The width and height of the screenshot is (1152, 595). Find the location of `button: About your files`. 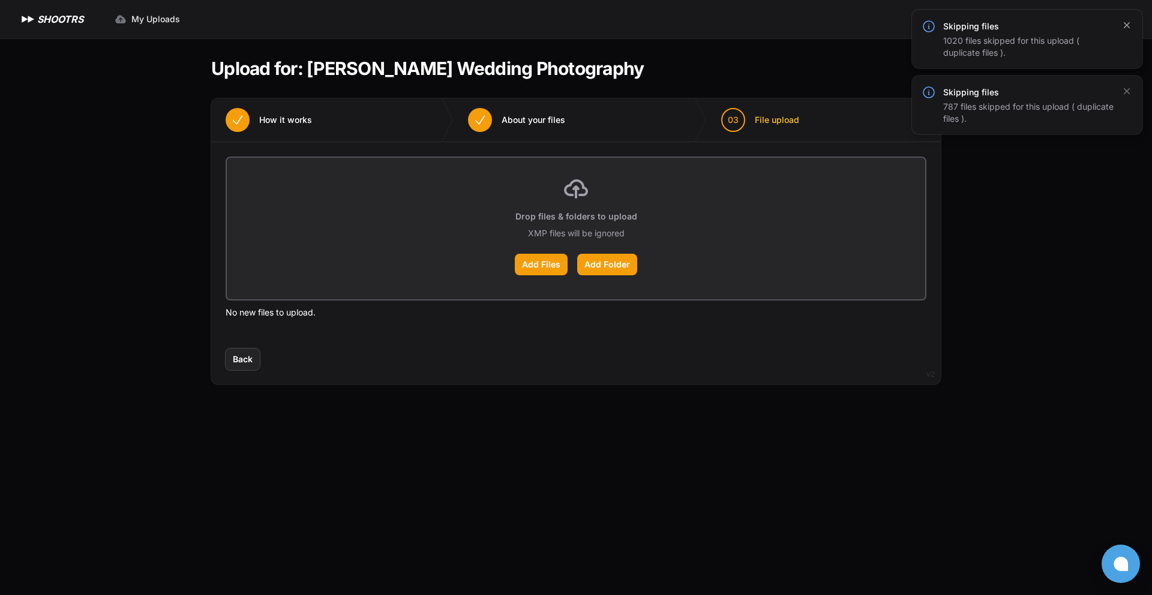

button: About your files is located at coordinates (517, 120).